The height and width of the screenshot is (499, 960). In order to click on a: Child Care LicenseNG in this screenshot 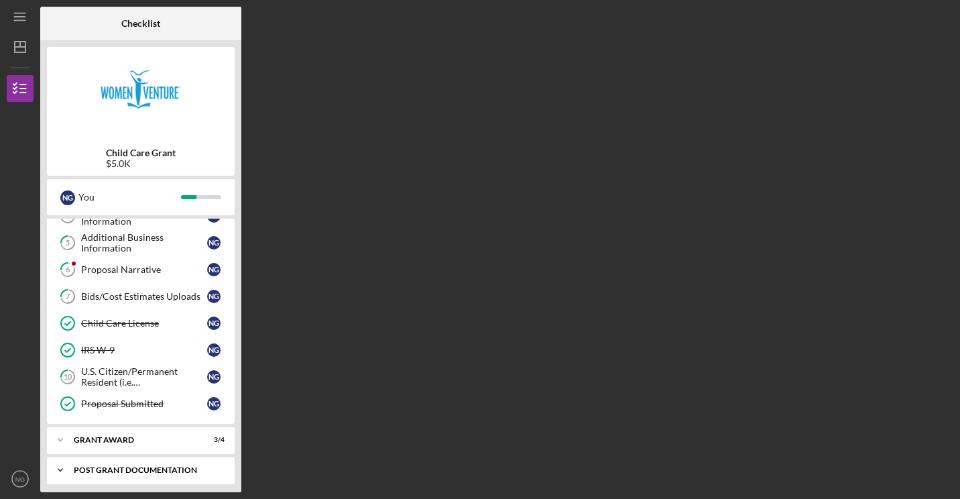, I will do `click(141, 323)`.